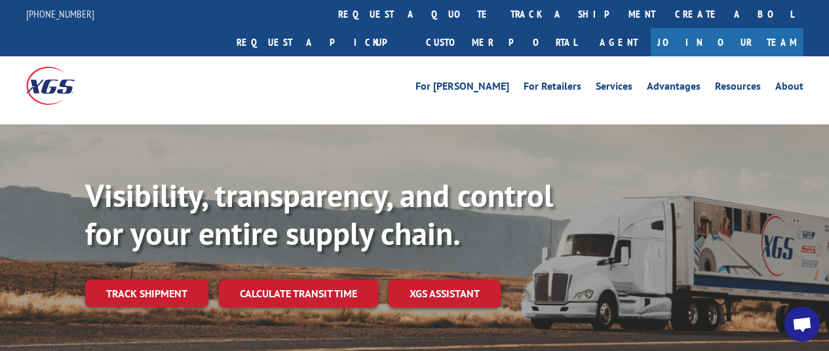 The image size is (829, 351). Describe the element at coordinates (319, 214) in the screenshot. I see `b: Visibility, transparency, and control for your entire supply chain.` at that location.